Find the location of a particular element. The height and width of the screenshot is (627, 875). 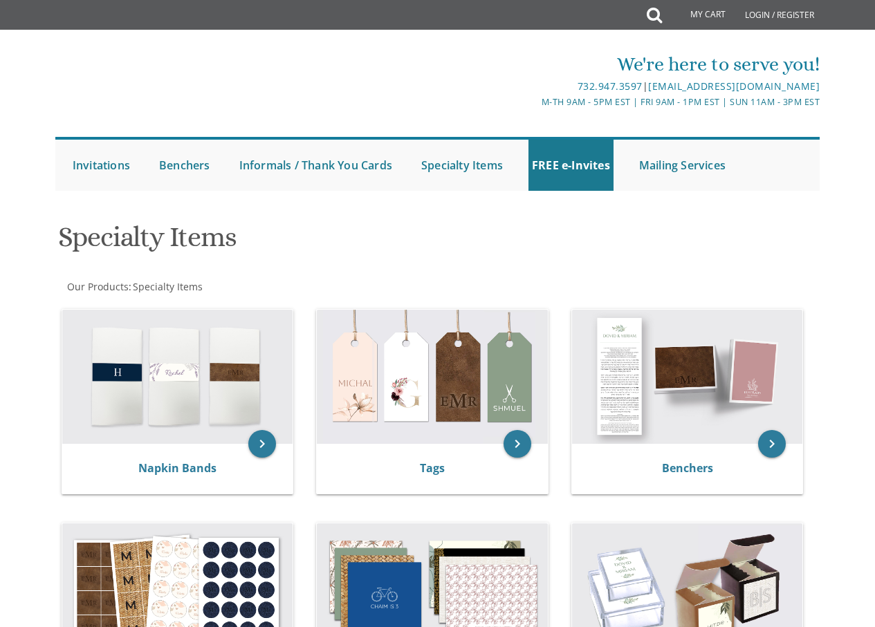

div: M-Th 9am - 5pm EST | Fri 9am - 1pm EST | Sun 11am - 3pm EST is located at coordinates (565, 102).